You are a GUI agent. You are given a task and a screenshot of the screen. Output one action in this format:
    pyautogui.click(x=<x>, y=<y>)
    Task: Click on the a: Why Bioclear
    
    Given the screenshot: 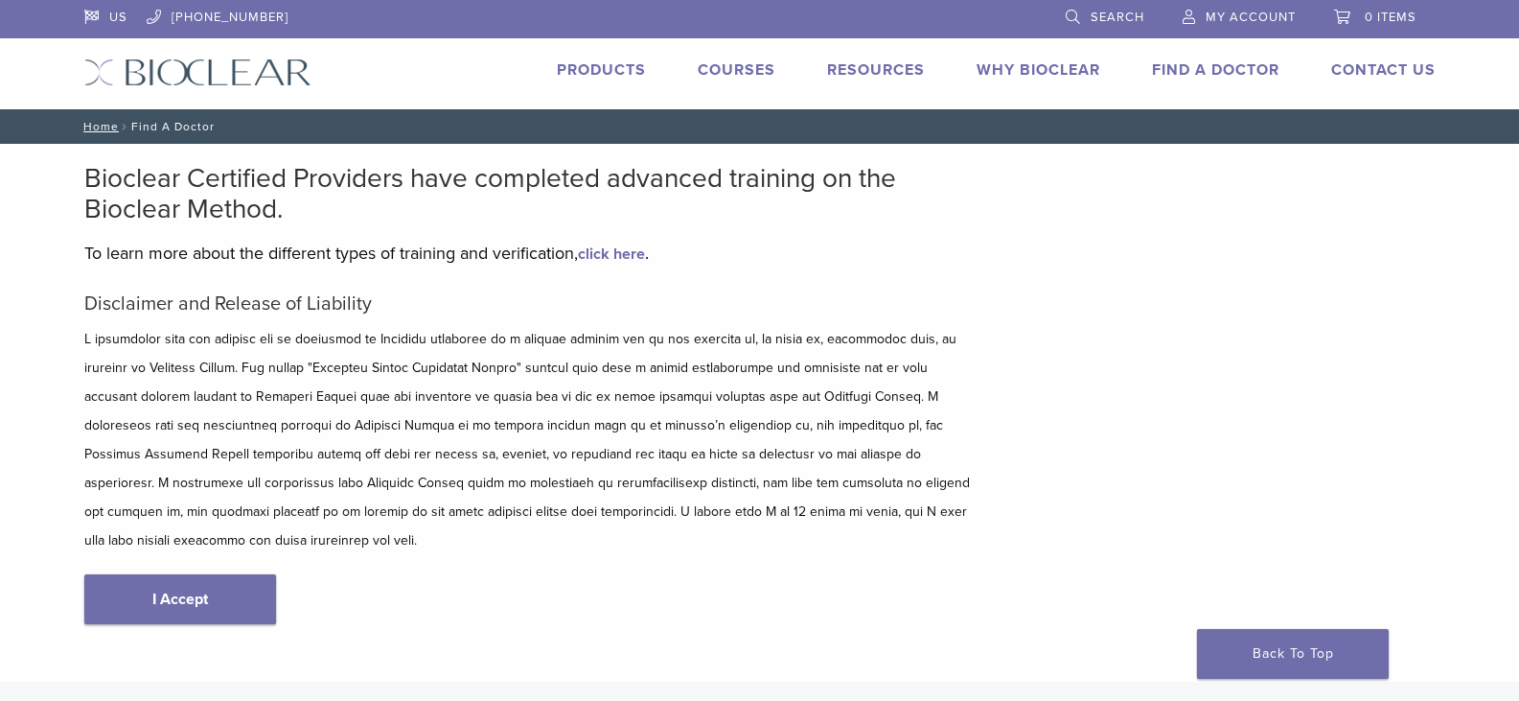 What is the action you would take?
    pyautogui.click(x=1038, y=70)
    